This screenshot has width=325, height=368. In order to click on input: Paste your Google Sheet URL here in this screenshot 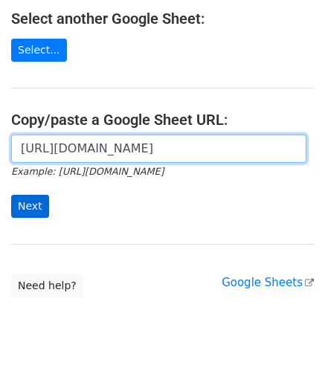, I will do `click(158, 149)`.